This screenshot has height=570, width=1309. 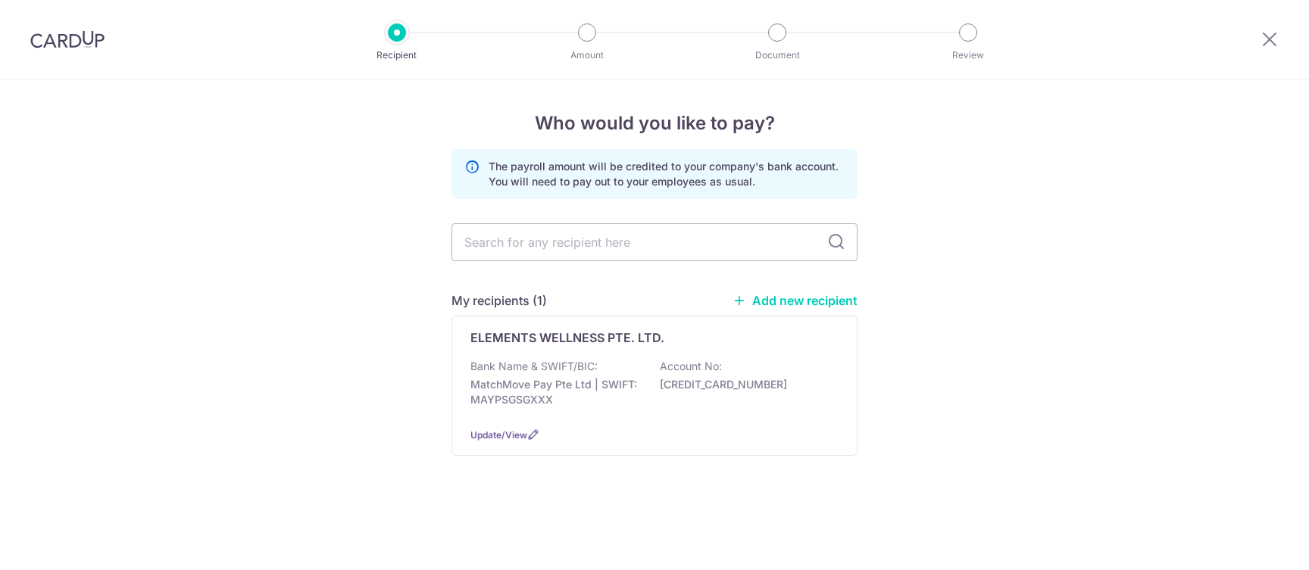 What do you see at coordinates (397, 55) in the screenshot?
I see `p: Recipient` at bounding box center [397, 55].